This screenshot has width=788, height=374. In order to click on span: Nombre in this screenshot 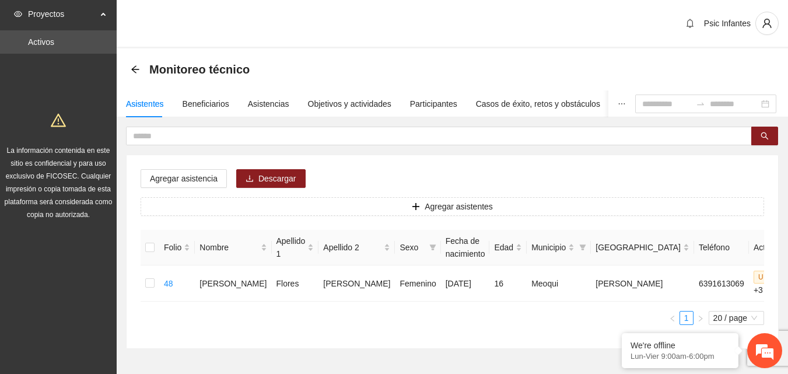, I will do `click(229, 247)`.